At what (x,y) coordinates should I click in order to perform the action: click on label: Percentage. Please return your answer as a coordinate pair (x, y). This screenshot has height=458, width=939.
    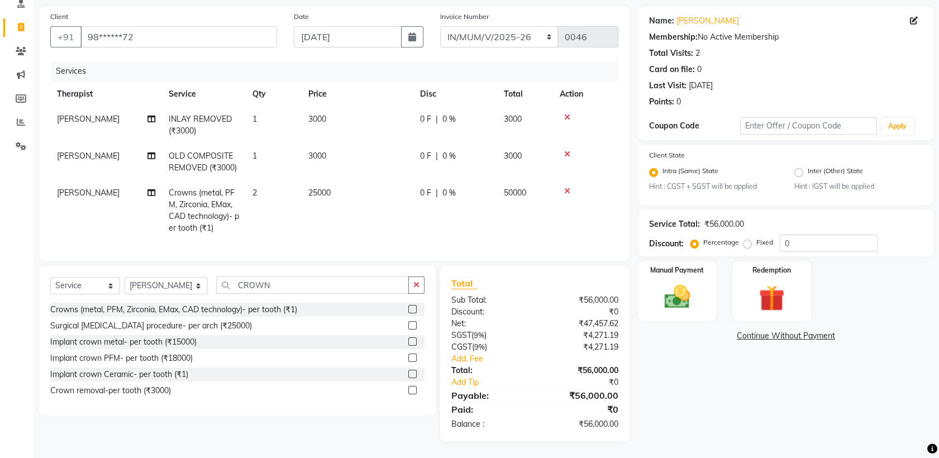
    Looking at the image, I should click on (721, 242).